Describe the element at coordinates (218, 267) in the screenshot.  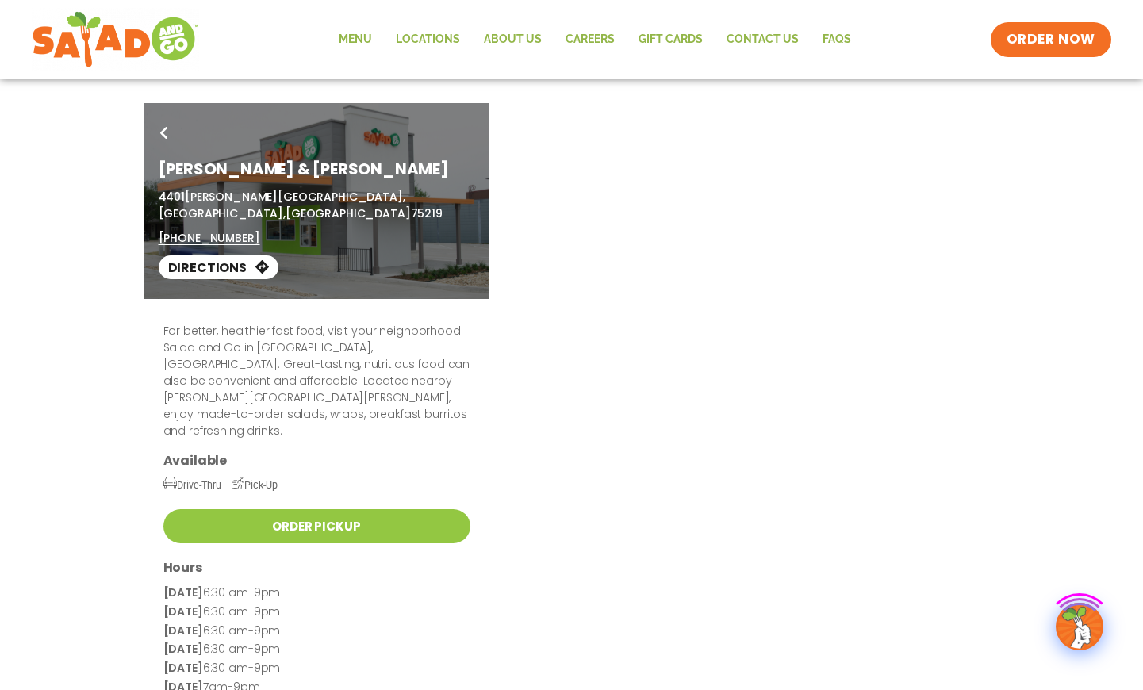
I see `a: Directions` at that location.